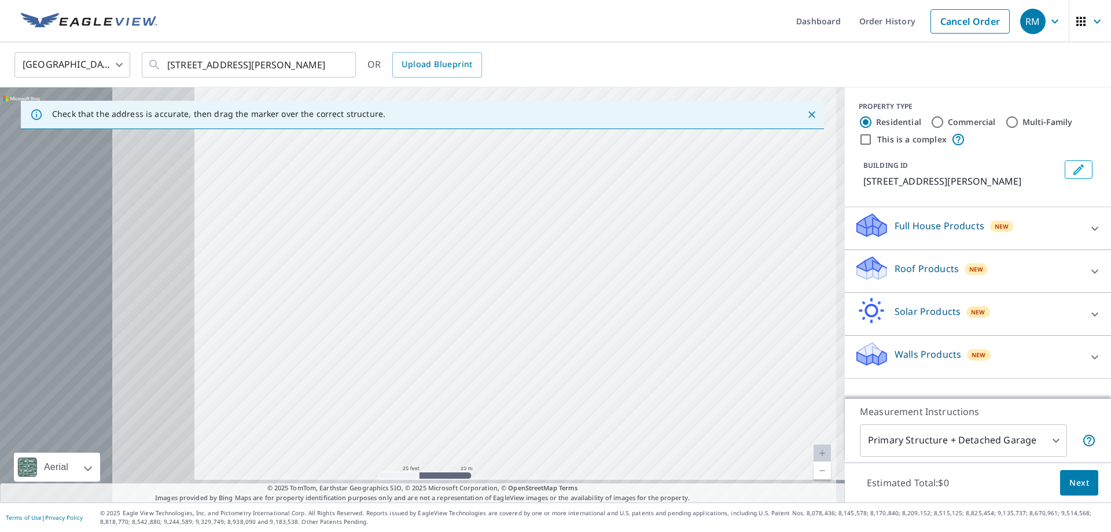  Describe the element at coordinates (978, 271) in the screenshot. I see `div: Roof ProductsNew` at that location.